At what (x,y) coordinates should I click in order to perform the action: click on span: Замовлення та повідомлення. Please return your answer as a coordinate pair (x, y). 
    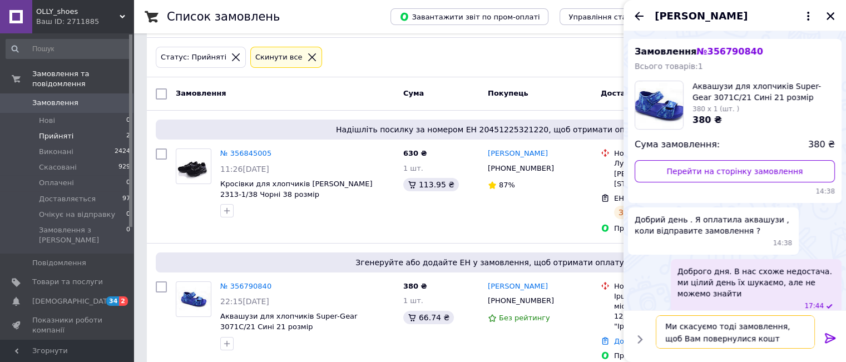
    Looking at the image, I should click on (83, 79).